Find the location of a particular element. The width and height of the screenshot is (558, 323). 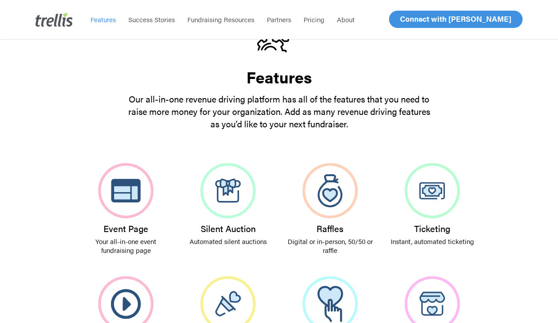

a: Event Page Your all-in-one event fundraising page is located at coordinates (126, 209).